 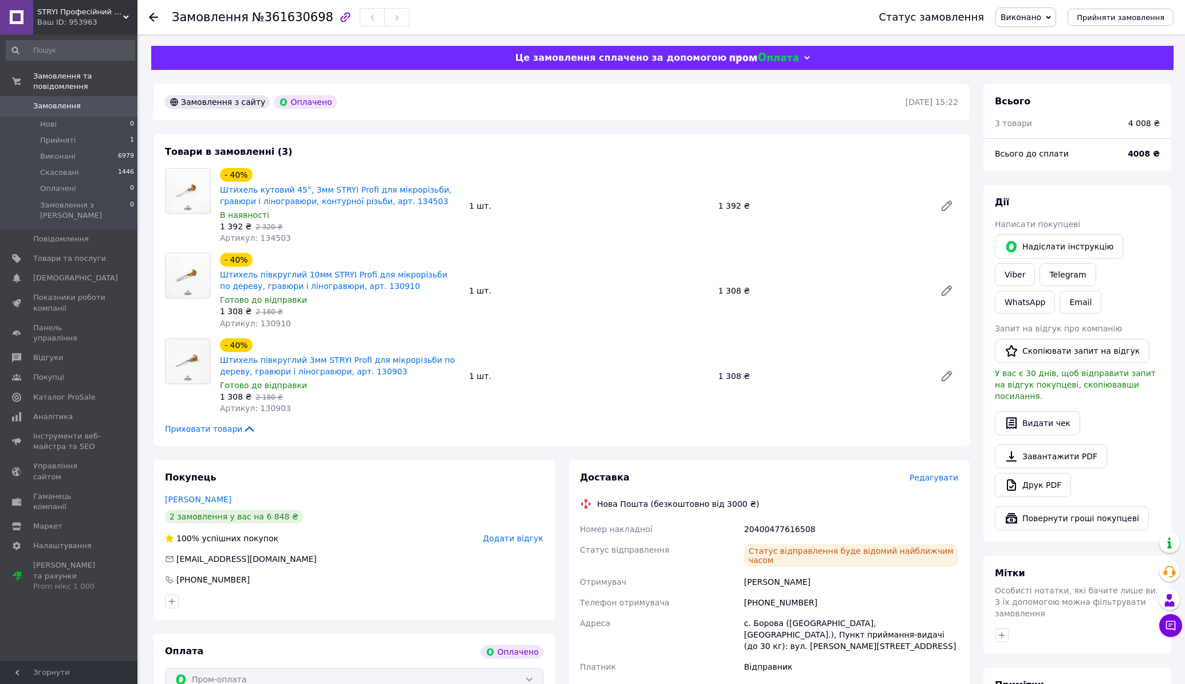 I want to click on div: успішних покупок, so click(x=222, y=538).